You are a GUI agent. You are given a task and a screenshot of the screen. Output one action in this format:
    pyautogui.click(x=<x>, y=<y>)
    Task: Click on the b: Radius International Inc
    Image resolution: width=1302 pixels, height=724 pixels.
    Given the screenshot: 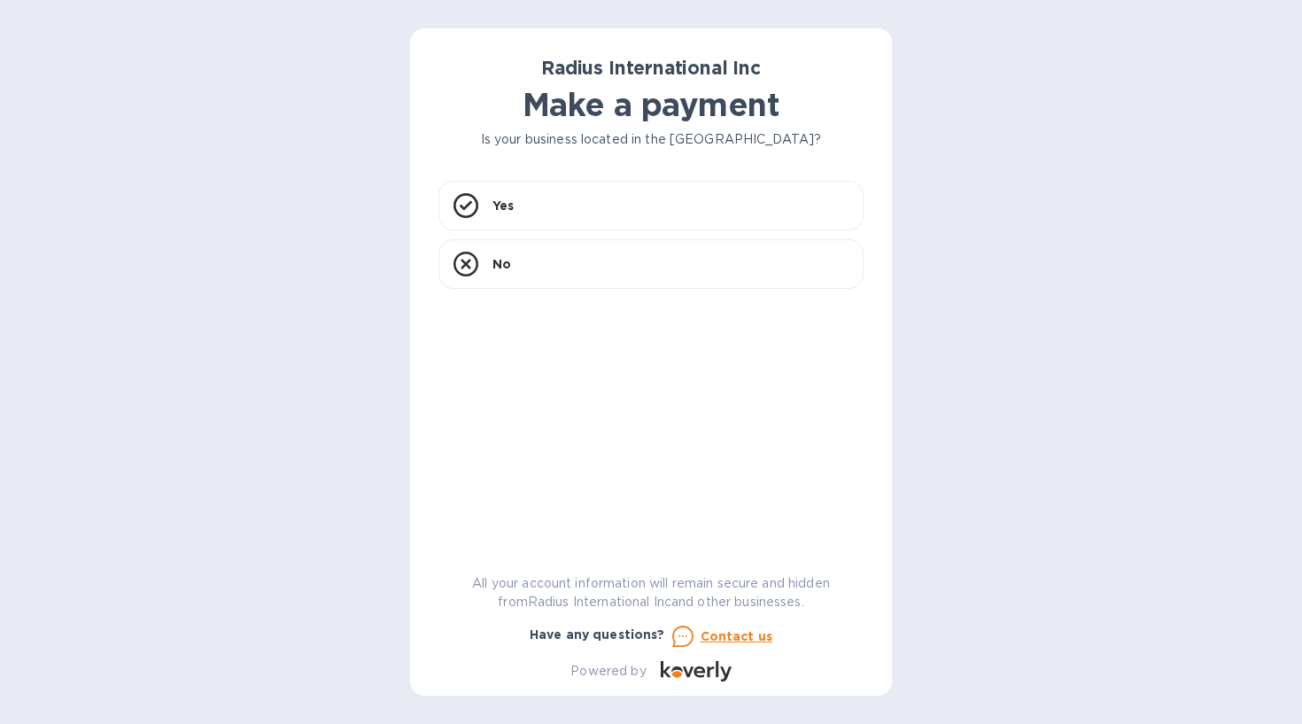 What is the action you would take?
    pyautogui.click(x=651, y=67)
    